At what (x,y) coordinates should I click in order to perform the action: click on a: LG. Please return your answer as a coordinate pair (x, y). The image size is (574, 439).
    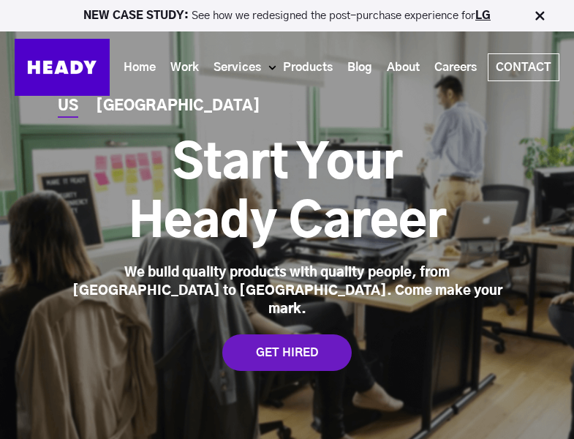
    Looking at the image, I should click on (483, 15).